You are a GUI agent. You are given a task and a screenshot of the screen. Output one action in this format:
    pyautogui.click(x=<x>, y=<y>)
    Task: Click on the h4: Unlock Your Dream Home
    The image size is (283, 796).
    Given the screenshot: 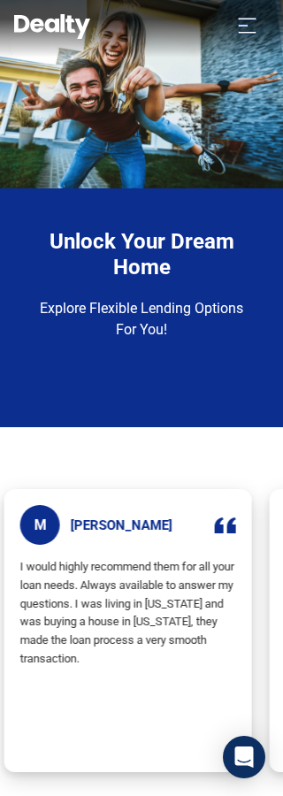 What is the action you would take?
    pyautogui.click(x=141, y=255)
    